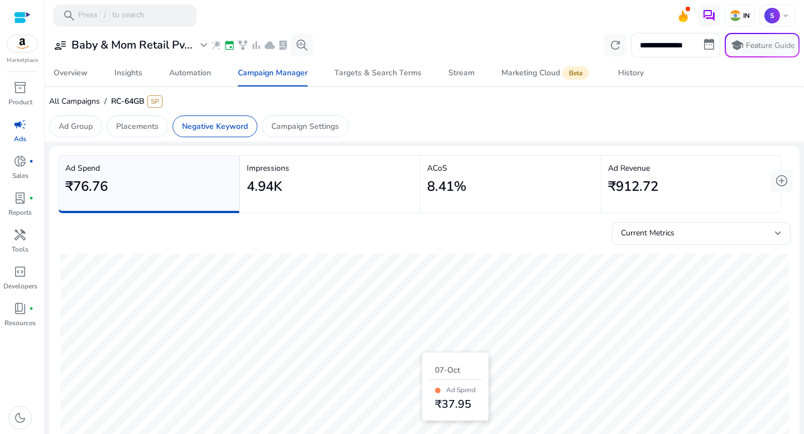 The width and height of the screenshot is (804, 434). I want to click on span: user_attributes, so click(60, 45).